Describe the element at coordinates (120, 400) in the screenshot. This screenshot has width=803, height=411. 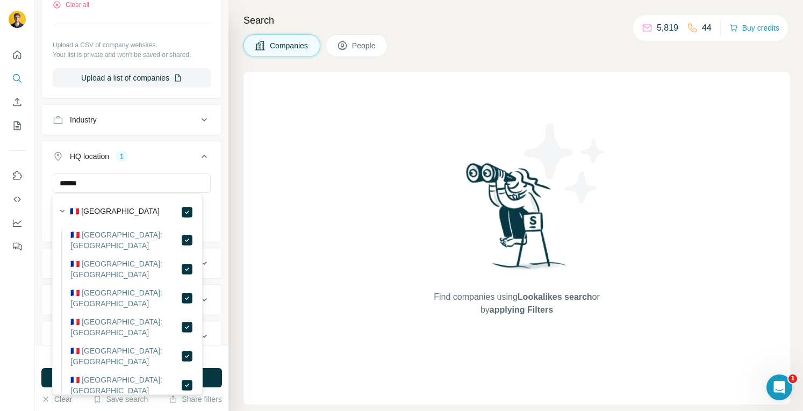
I see `button: Save search` at that location.